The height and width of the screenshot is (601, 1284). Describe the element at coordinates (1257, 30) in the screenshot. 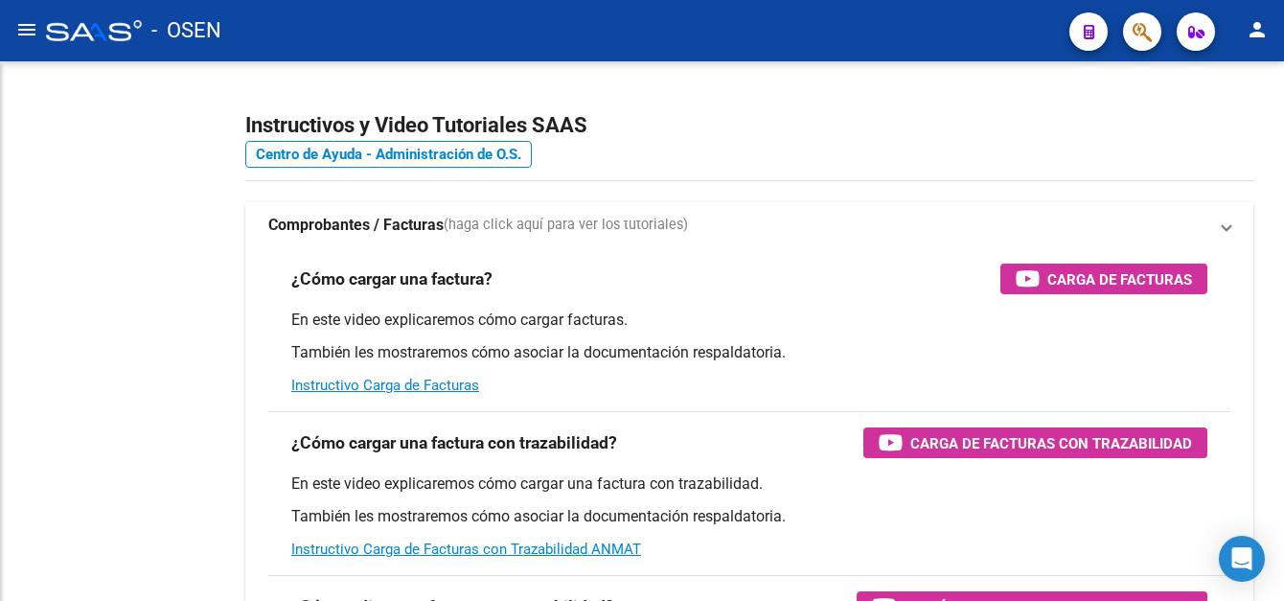

I see `mat-icon: person` at that location.